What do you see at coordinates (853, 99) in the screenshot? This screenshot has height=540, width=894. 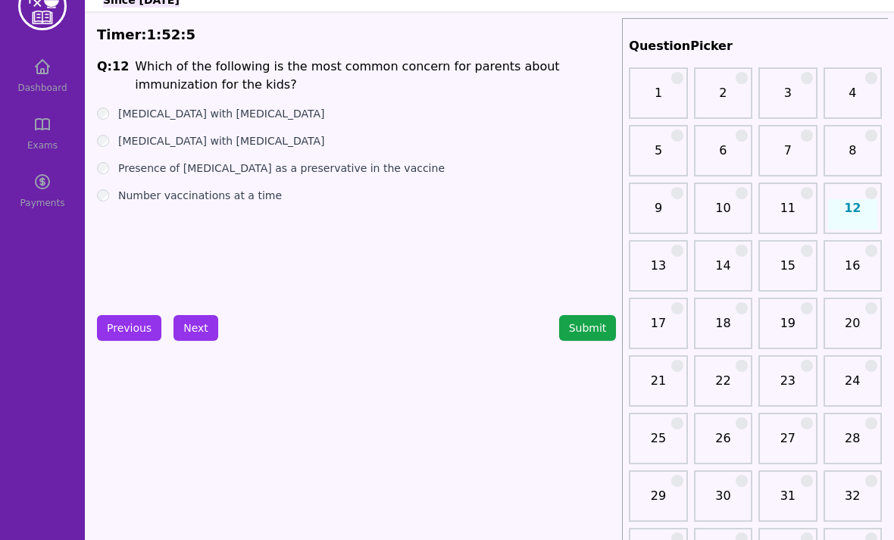 I see `a: 4` at bounding box center [853, 99].